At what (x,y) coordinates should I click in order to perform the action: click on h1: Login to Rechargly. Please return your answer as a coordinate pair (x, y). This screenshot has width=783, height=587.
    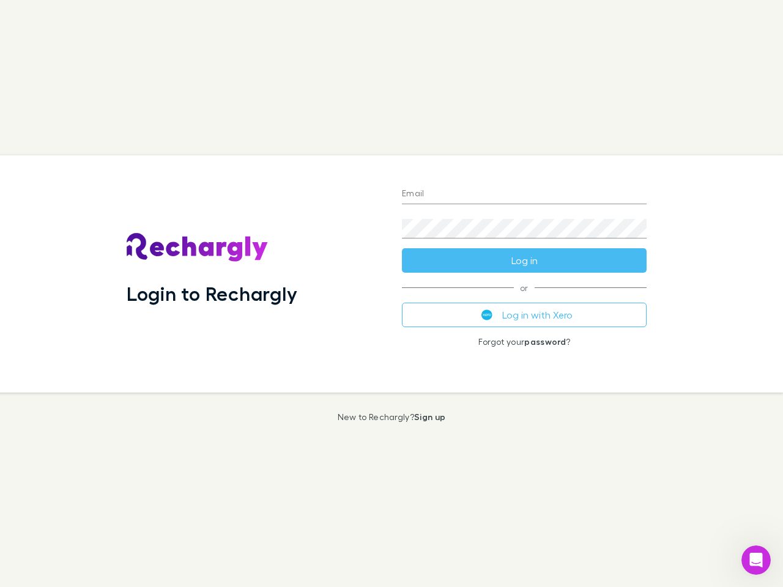
    Looking at the image, I should click on (212, 294).